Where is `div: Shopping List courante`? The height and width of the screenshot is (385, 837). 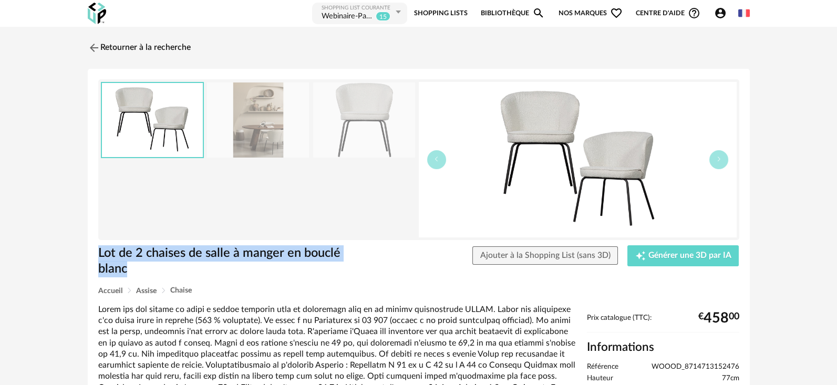
div: Shopping List courante is located at coordinates (357, 8).